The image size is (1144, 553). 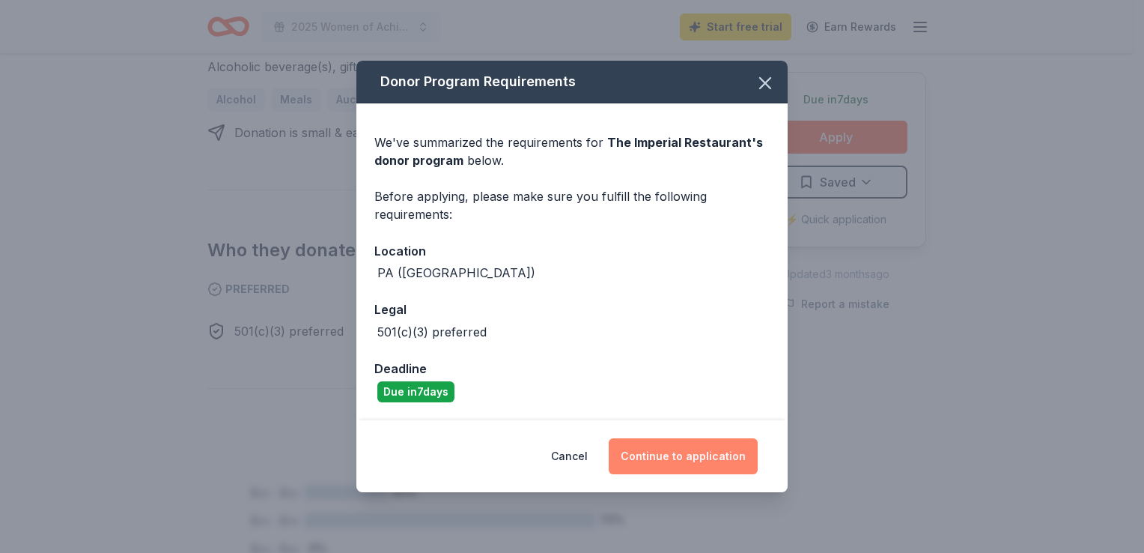 What do you see at coordinates (572, 82) in the screenshot?
I see `div: Donor Program Requirements` at bounding box center [572, 82].